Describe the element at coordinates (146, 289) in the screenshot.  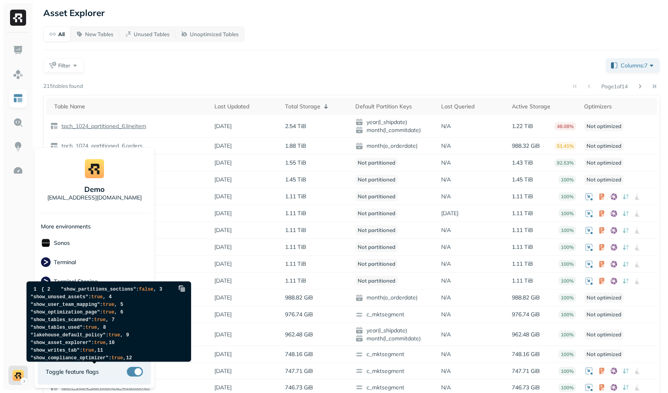
I see `span: false` at that location.